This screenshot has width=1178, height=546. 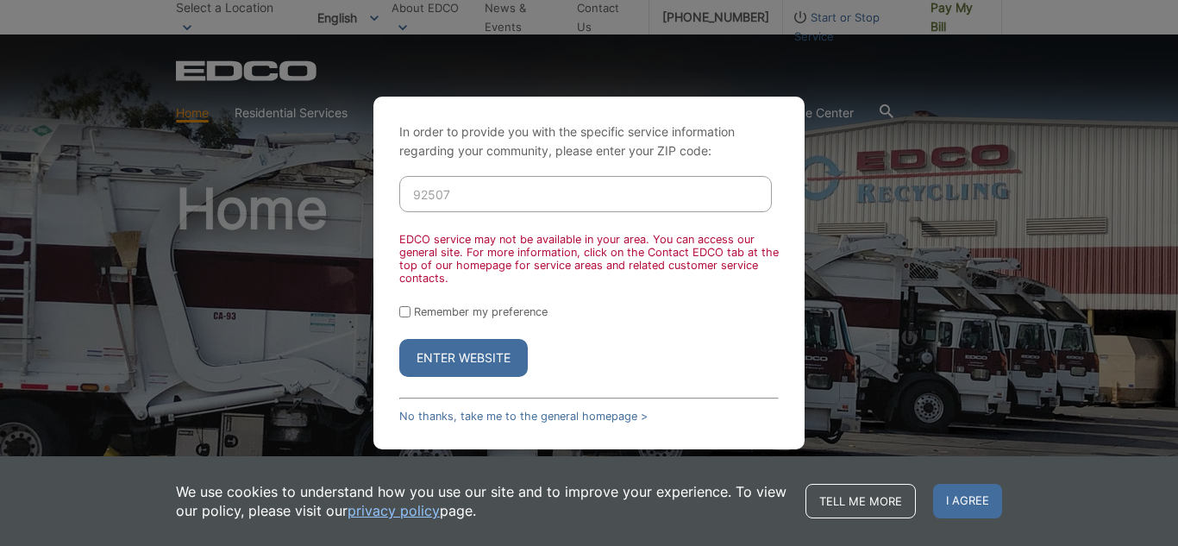 What do you see at coordinates (861, 501) in the screenshot?
I see `a: Tell me more` at bounding box center [861, 501].